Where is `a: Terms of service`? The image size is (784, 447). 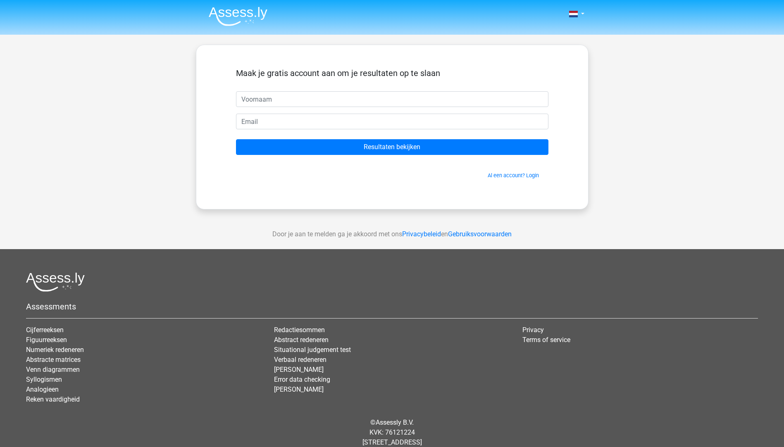 a: Terms of service is located at coordinates (546, 340).